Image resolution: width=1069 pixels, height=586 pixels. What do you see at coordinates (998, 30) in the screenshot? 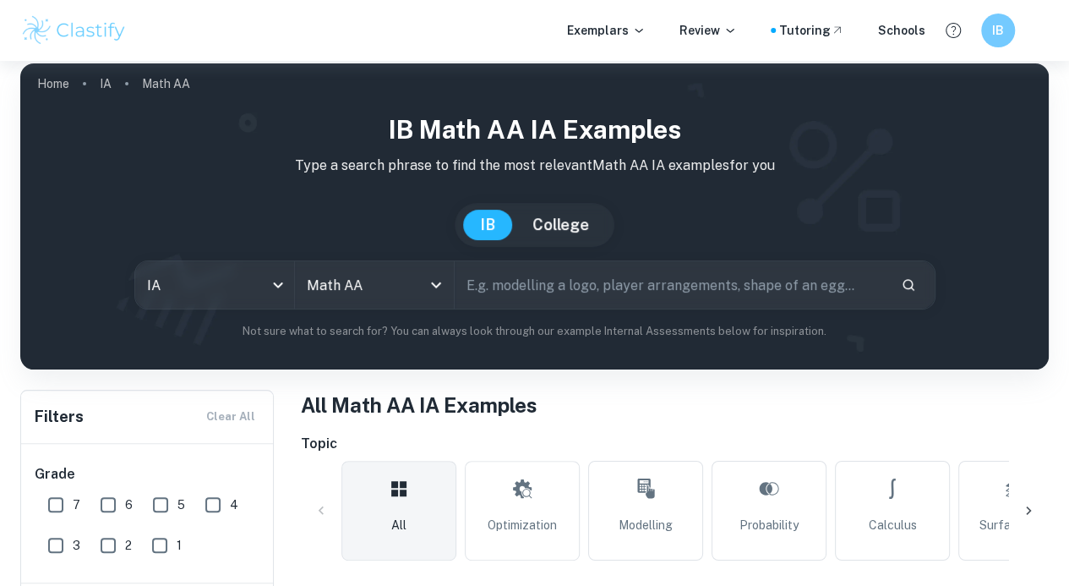
I see `h6: IB` at bounding box center [998, 30].